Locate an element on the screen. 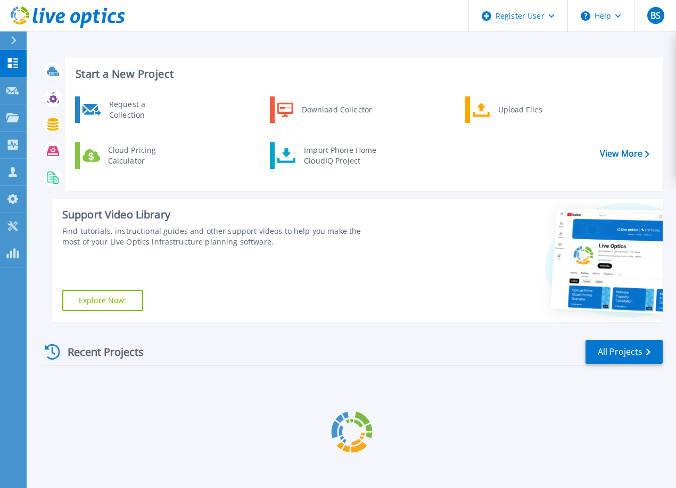 This screenshot has height=488, width=676. a: Cloud Pricing Calculator is located at coordinates (129, 156).